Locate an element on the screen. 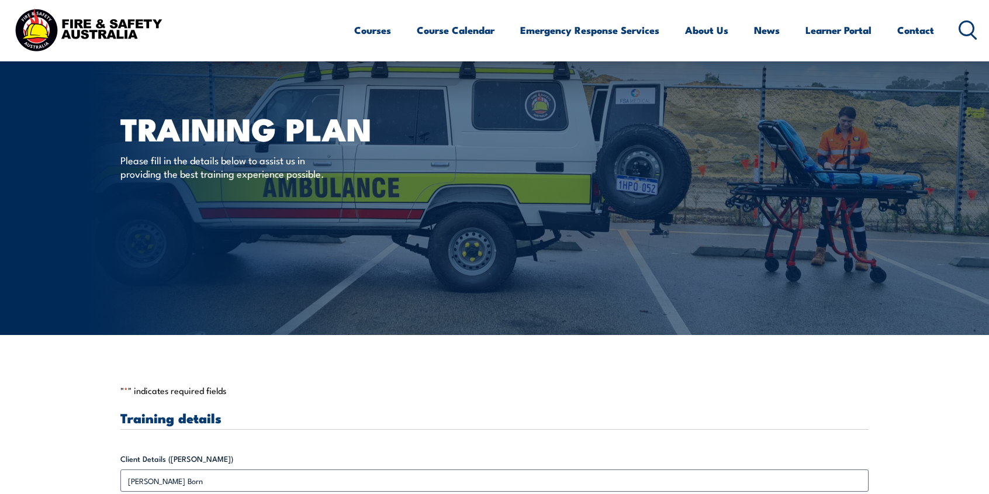  h1: Training plan is located at coordinates (265, 128).